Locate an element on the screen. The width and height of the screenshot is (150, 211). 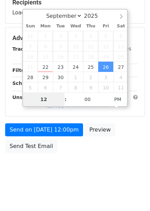
span: Sun is located at coordinates (31, 26).